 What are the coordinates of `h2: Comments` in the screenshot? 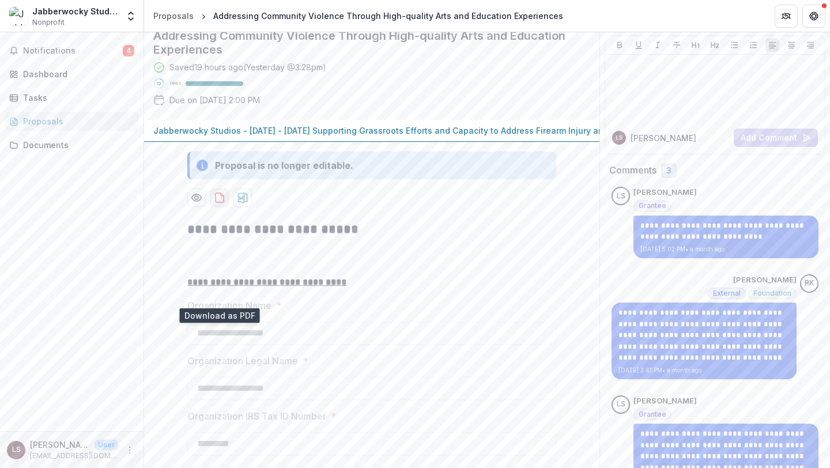 It's located at (633, 170).